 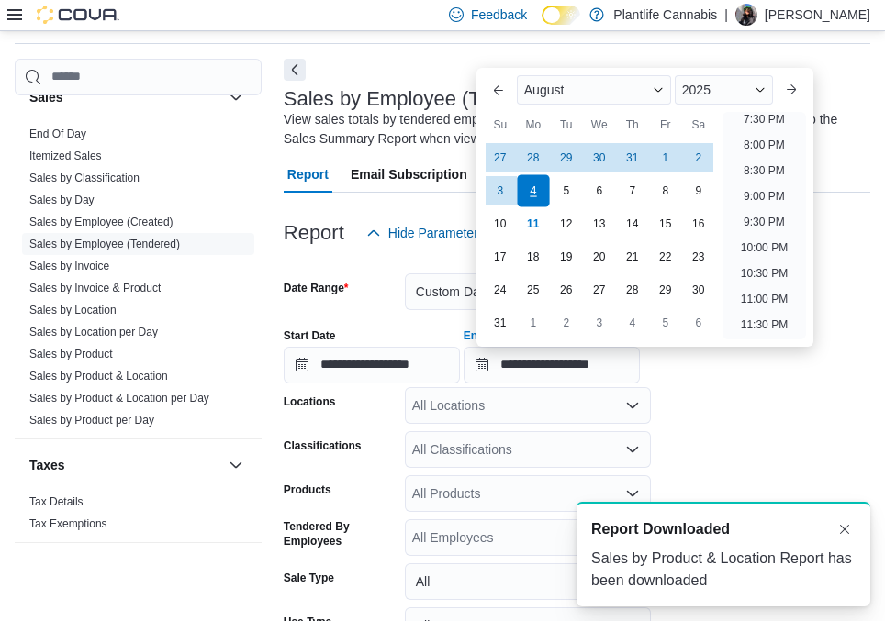 I want to click on a: Sales by Classification, so click(x=84, y=178).